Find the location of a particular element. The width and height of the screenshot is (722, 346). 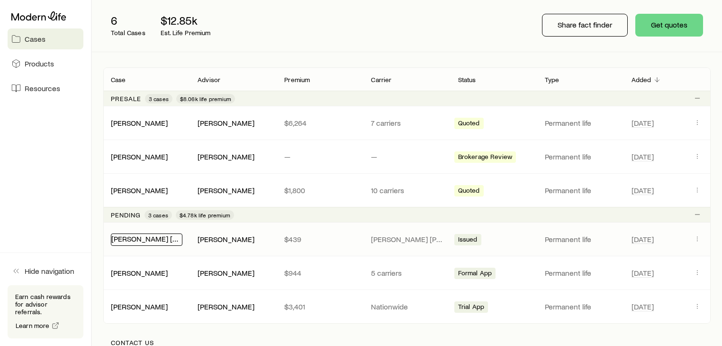

p: Advisor is located at coordinates (209, 80).